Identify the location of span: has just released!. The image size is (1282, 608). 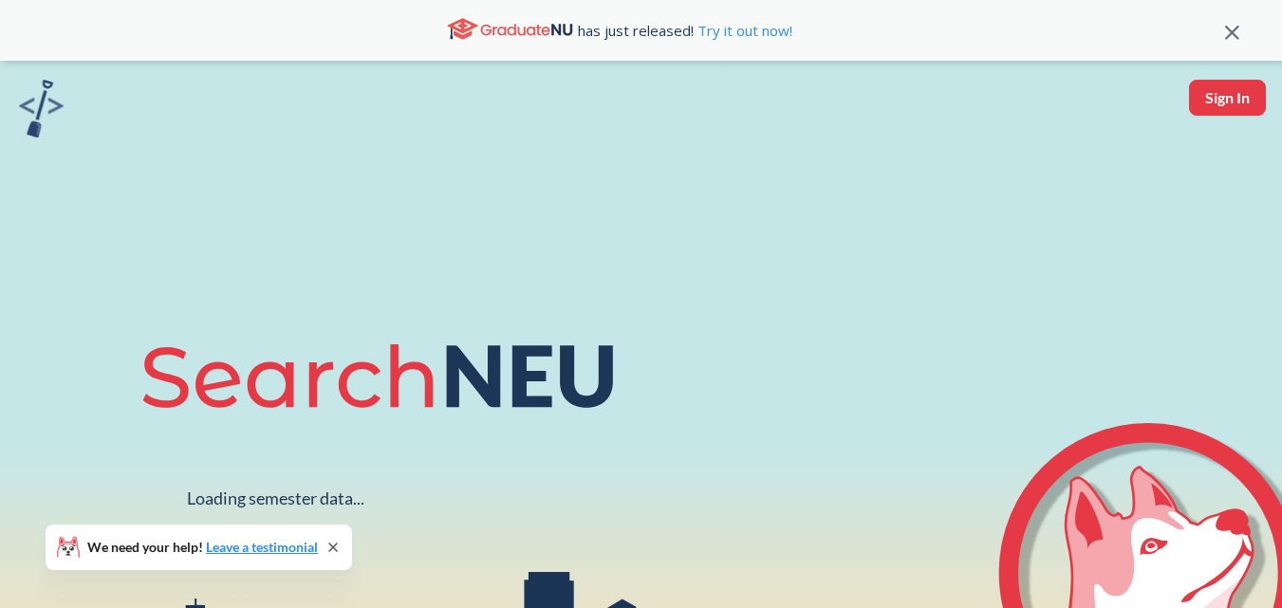
(685, 30).